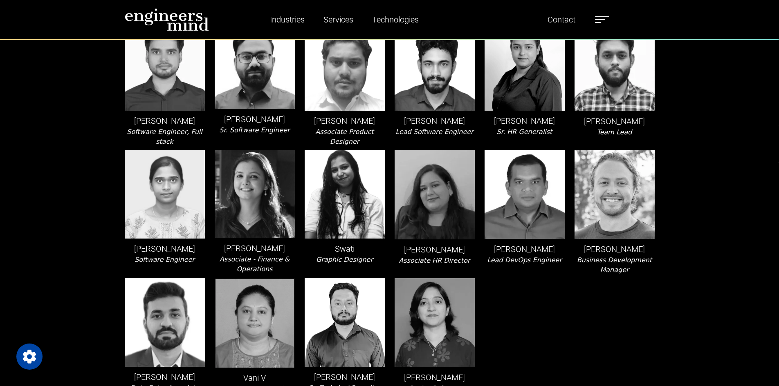  I want to click on img: logo, so click(167, 20).